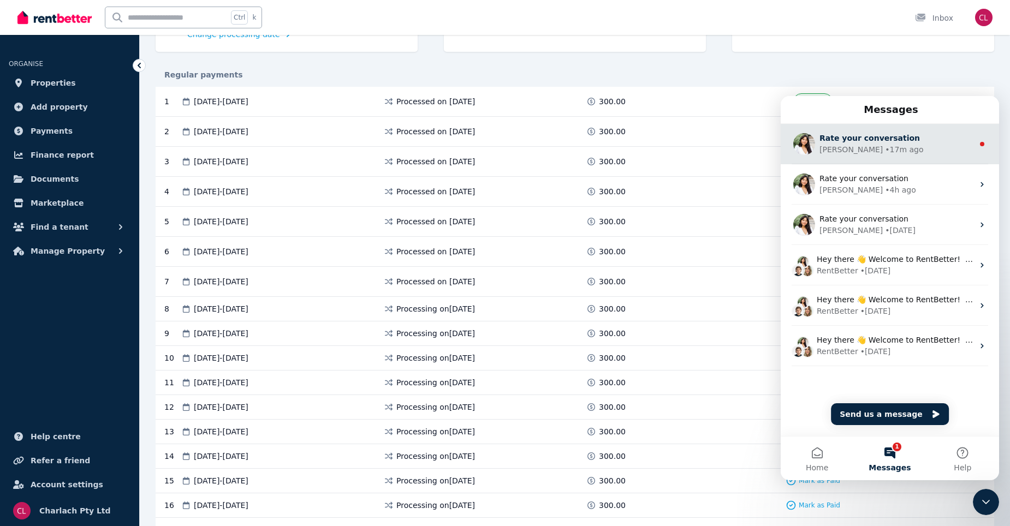  Describe the element at coordinates (123, 54) in the screenshot. I see `div: • 17m ago` at that location.